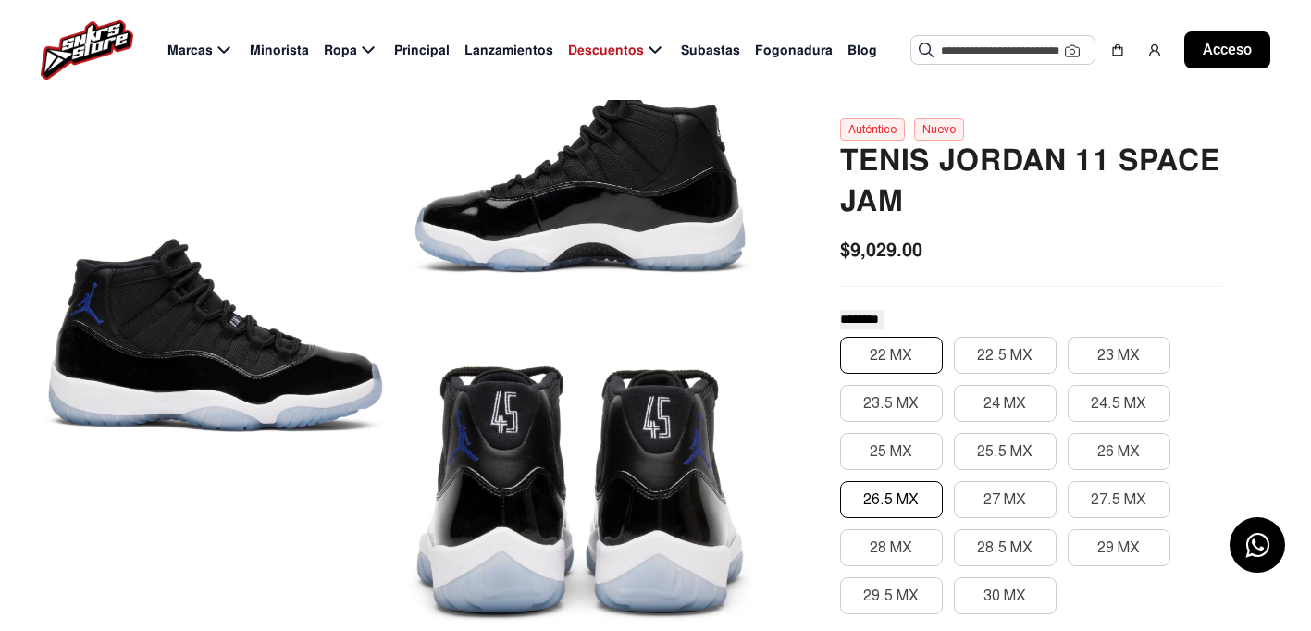 Image resolution: width=1311 pixels, height=631 pixels. What do you see at coordinates (939, 130) in the screenshot?
I see `font: Nuevo` at bounding box center [939, 130].